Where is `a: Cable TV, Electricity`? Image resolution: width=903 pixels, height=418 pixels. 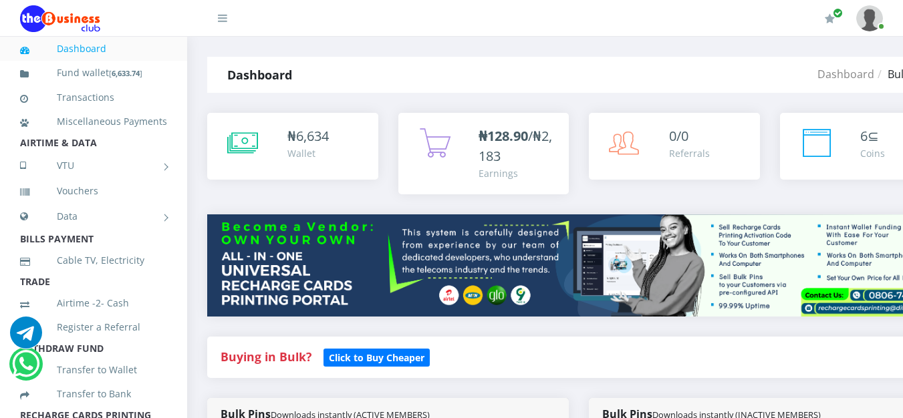 a: Cable TV, Electricity is located at coordinates (94, 261).